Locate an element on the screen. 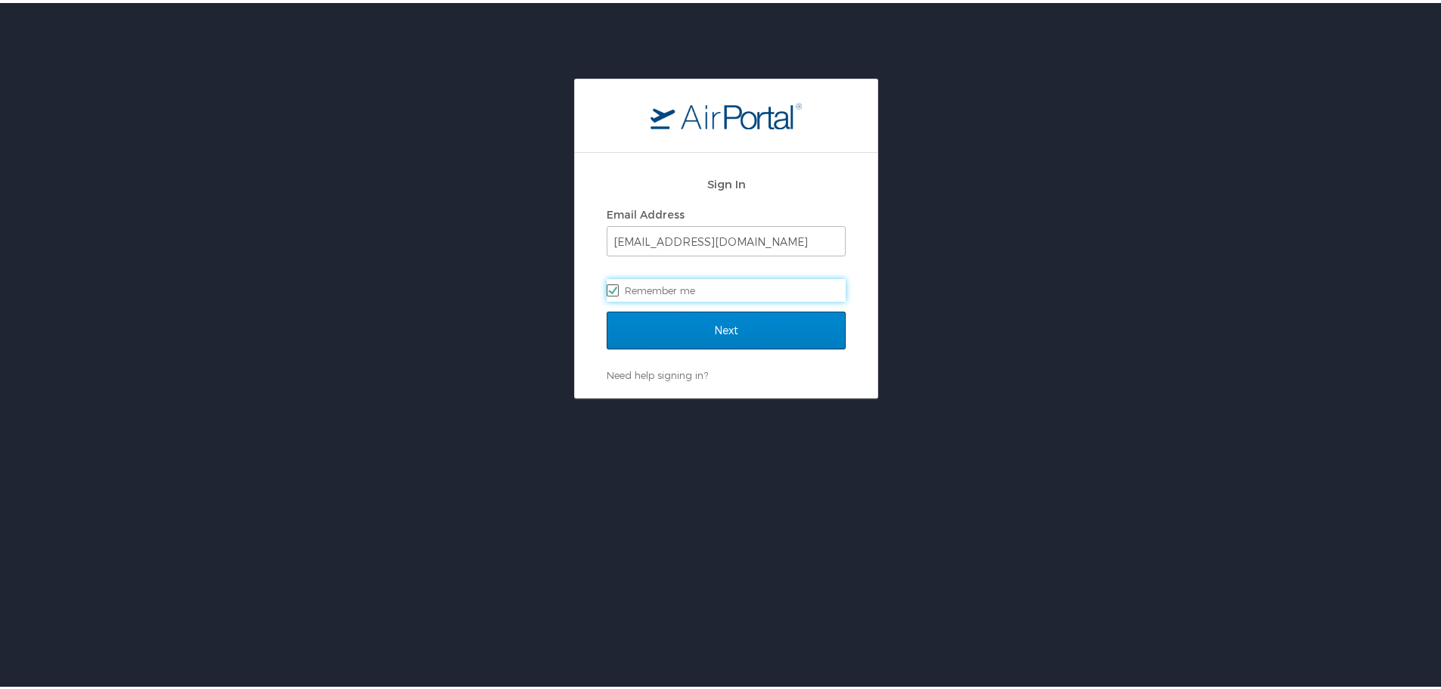 The height and width of the screenshot is (689, 1441). label: Email Address is located at coordinates (645, 211).